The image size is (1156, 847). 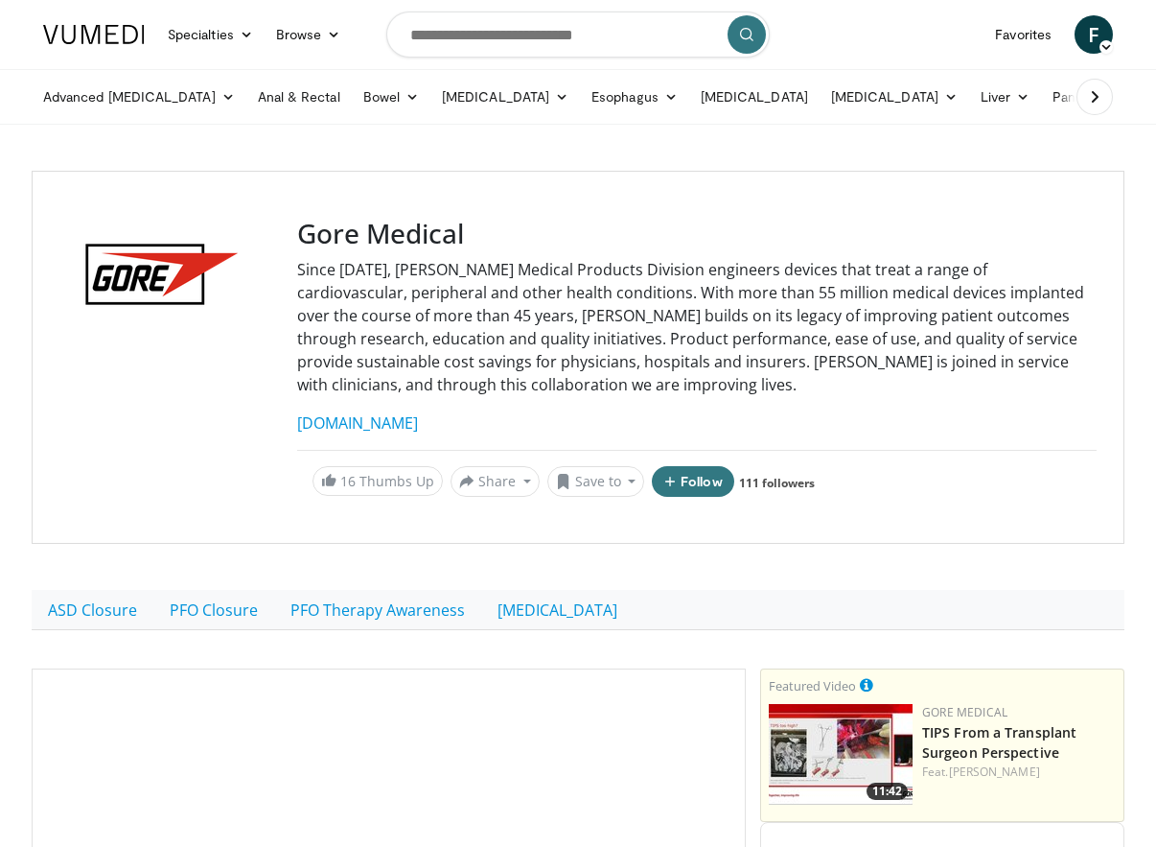 What do you see at coordinates (214, 610) in the screenshot?
I see `a: PFO Closure` at bounding box center [214, 610].